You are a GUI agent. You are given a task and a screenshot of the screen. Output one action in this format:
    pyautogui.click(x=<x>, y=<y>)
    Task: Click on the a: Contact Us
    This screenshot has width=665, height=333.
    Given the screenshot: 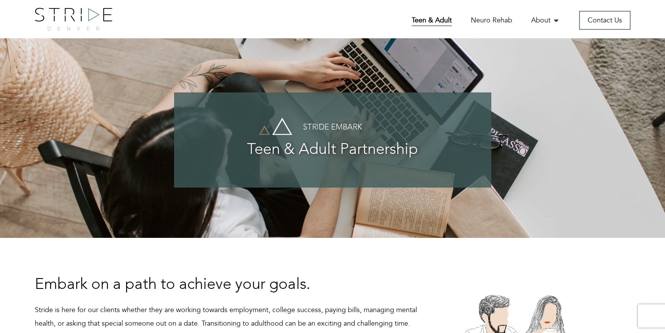 What is the action you would take?
    pyautogui.click(x=604, y=20)
    